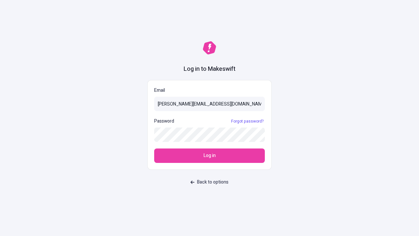 The width and height of the screenshot is (419, 236). What do you see at coordinates (209, 90) in the screenshot?
I see `p: Email` at bounding box center [209, 90].